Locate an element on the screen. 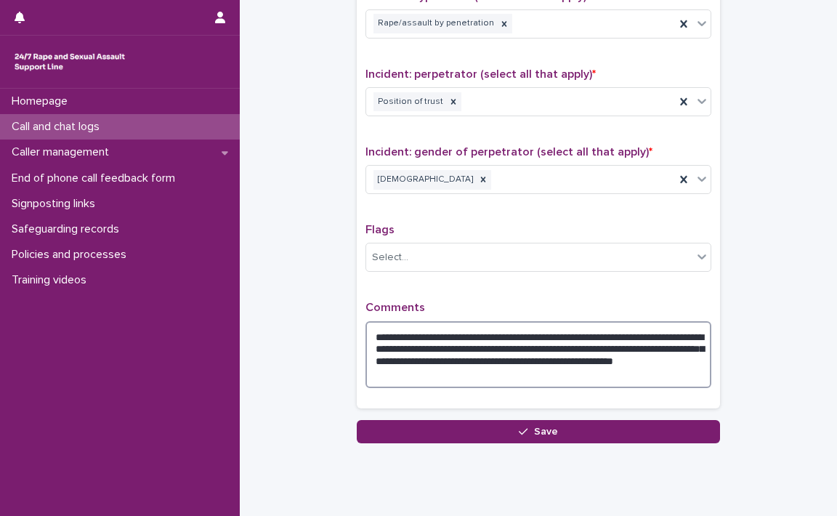  span: Comments is located at coordinates (395, 307).